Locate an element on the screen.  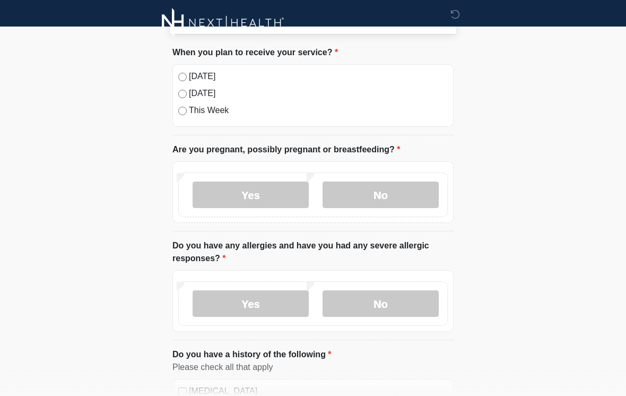
label: Do you have any allergies and have you had any severe allergic responses? is located at coordinates (313, 252).